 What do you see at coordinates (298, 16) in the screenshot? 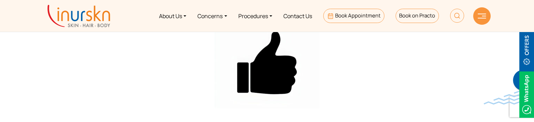
I see `a: Contact Us` at bounding box center [298, 16].